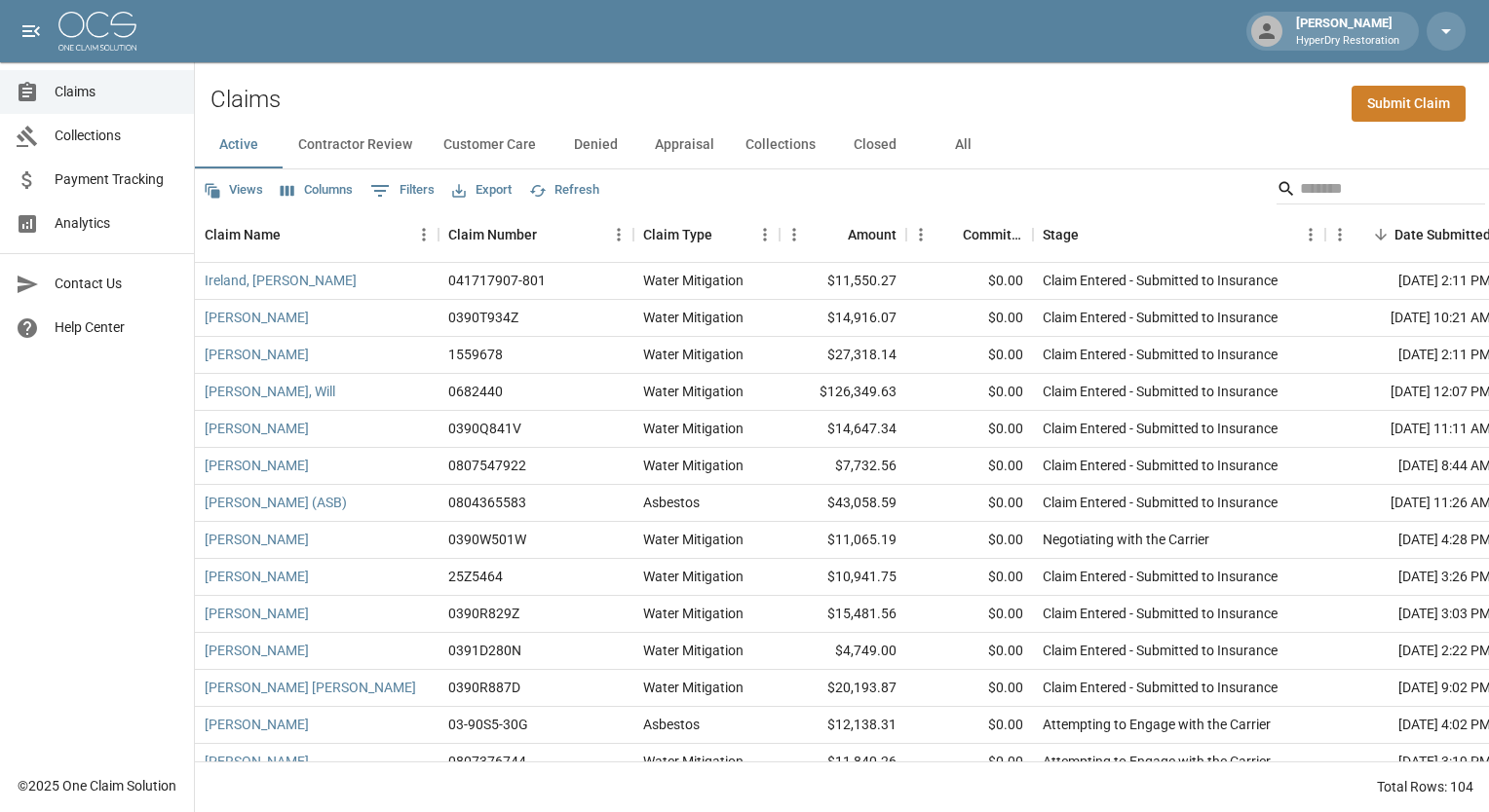 The image size is (1489, 812). What do you see at coordinates (843, 726) in the screenshot?
I see `div: $12,138.31` at bounding box center [843, 726].